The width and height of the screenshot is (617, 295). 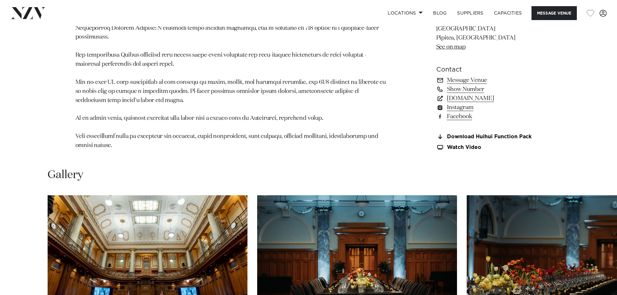 What do you see at coordinates (65, 175) in the screenshot?
I see `h2: Gallery` at bounding box center [65, 175].